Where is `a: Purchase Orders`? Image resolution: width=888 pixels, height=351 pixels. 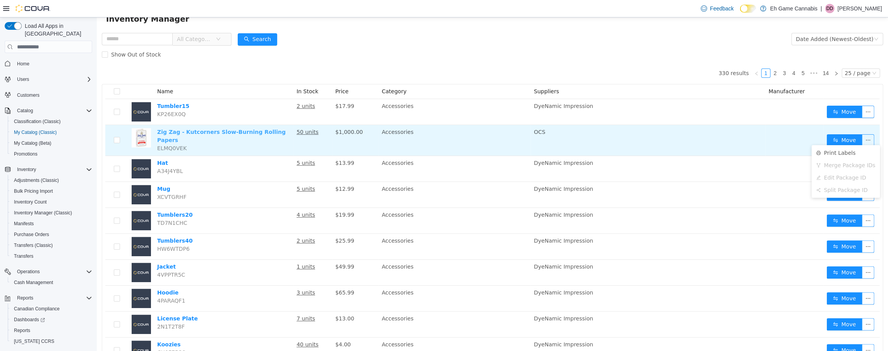
a: Purchase Orders is located at coordinates (31, 234).